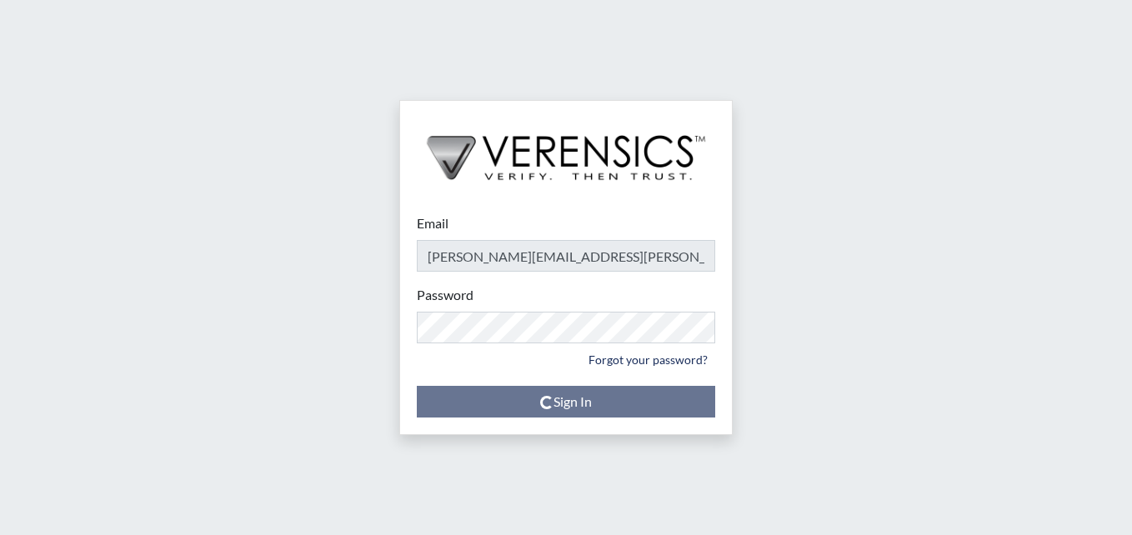 This screenshot has height=535, width=1132. Describe the element at coordinates (433, 223) in the screenshot. I see `label: Email` at that location.